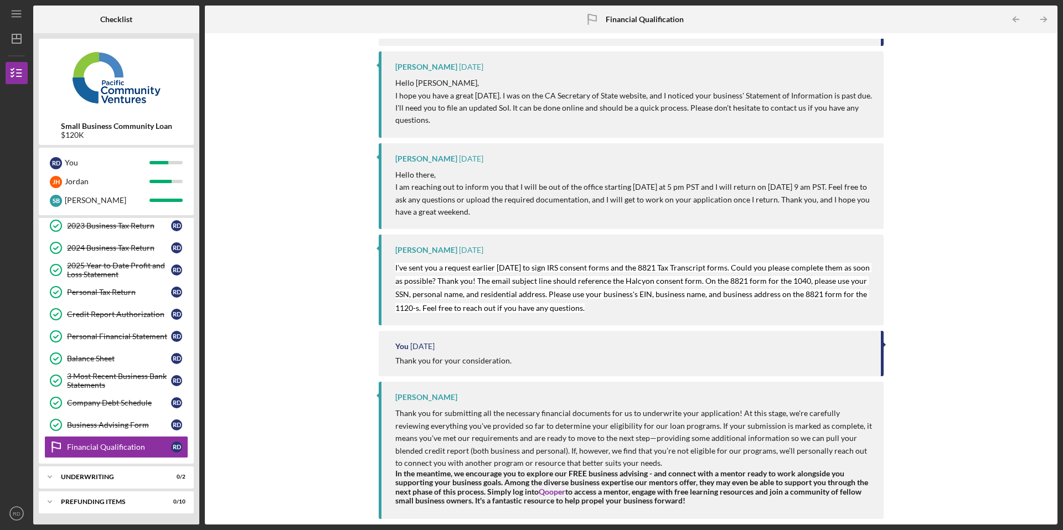 The width and height of the screenshot is (1063, 530). Describe the element at coordinates (471, 159) in the screenshot. I see `time: 2025-06-06 21:38` at that location.